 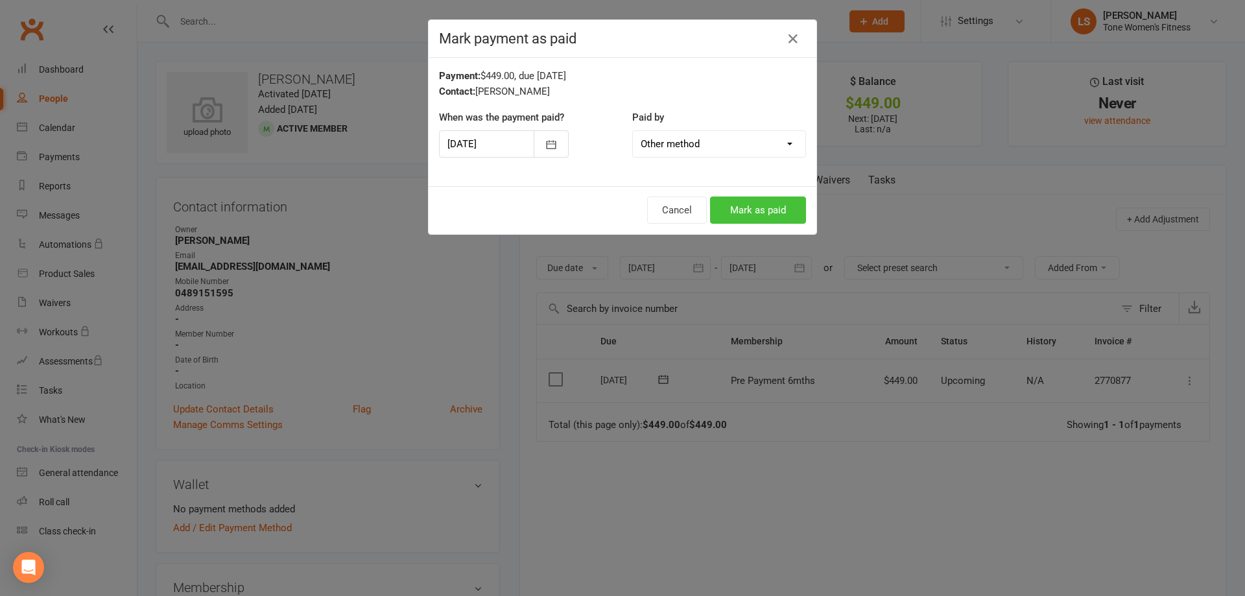 What do you see at coordinates (622, 38) in the screenshot?
I see `h4: Mark payment as paid` at bounding box center [622, 38].